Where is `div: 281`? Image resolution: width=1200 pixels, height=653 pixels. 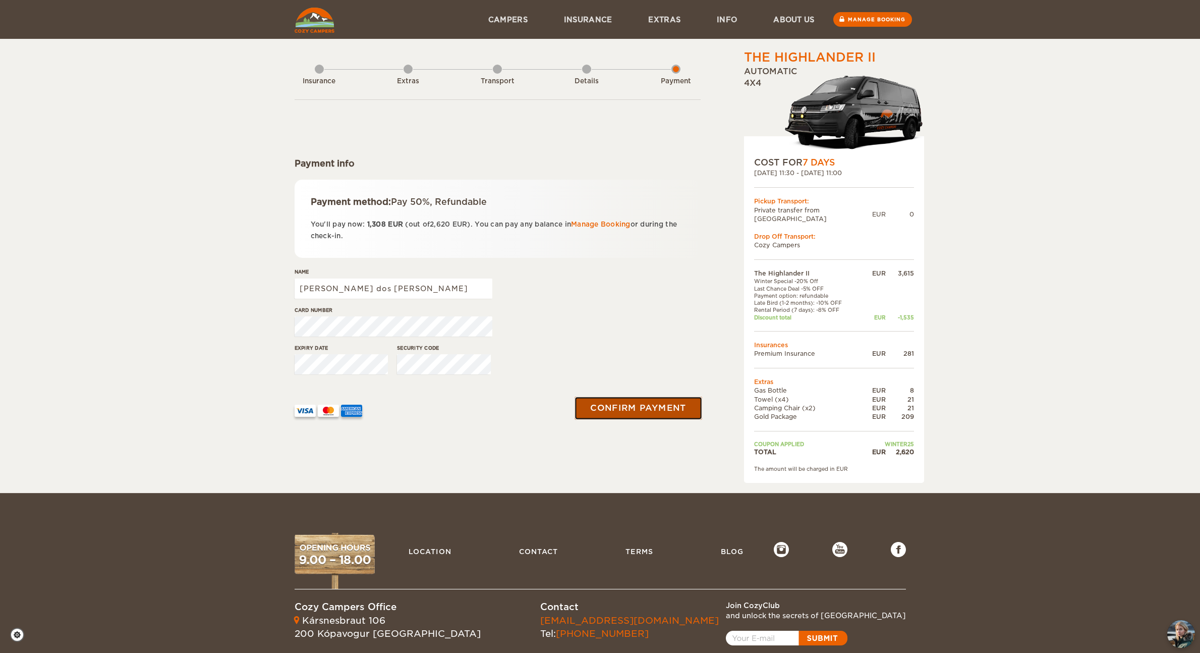
div: 281 is located at coordinates (900, 353).